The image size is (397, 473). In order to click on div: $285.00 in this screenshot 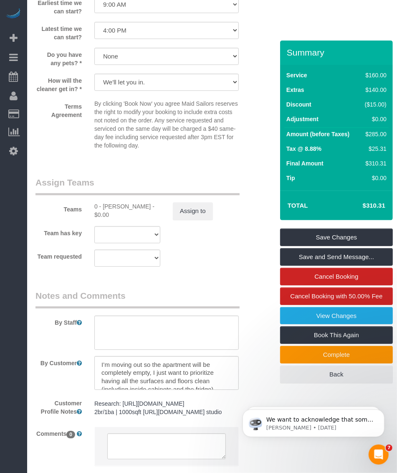, I will do `click(375, 134)`.